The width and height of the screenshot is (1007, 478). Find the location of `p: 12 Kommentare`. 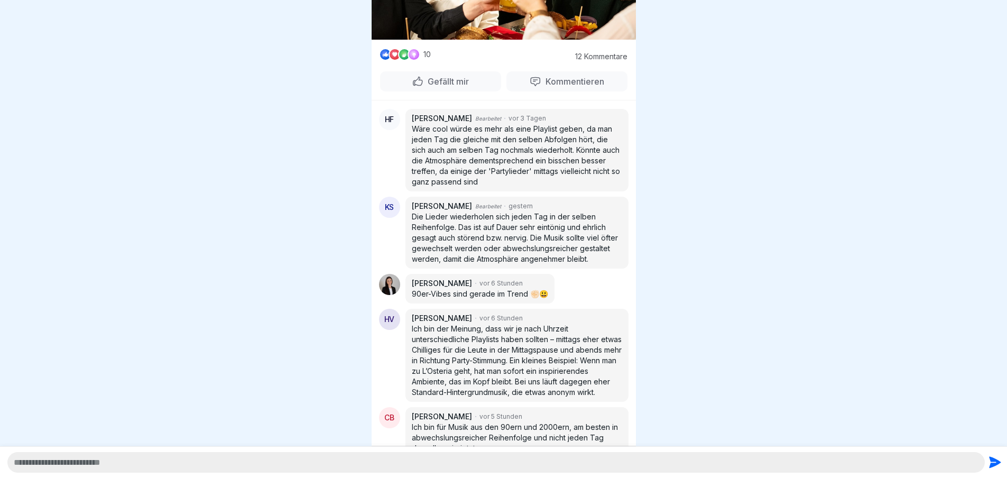

p: 12 Kommentare is located at coordinates (598, 57).